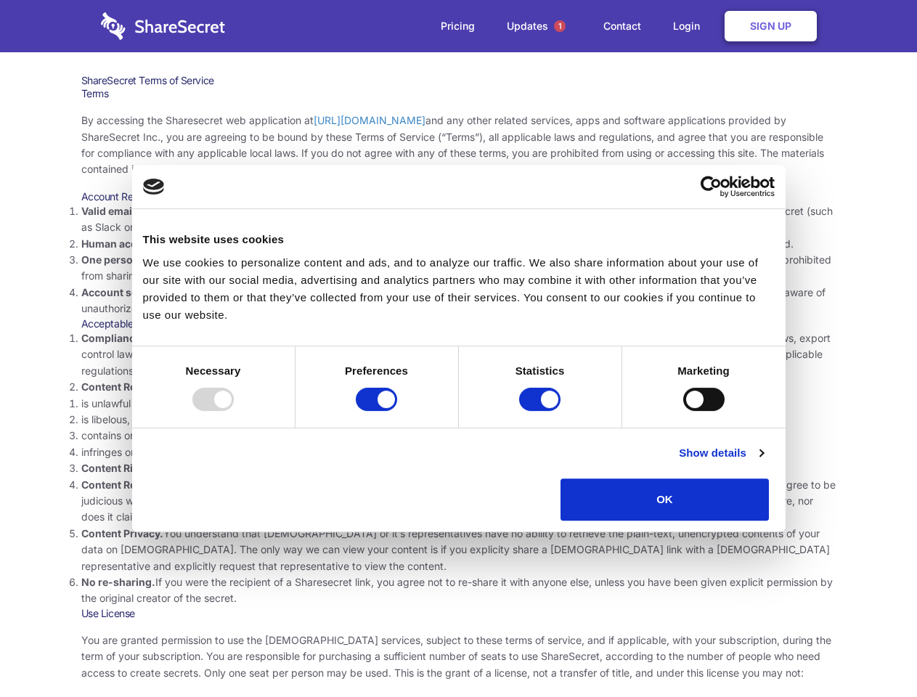 Image resolution: width=917 pixels, height=697 pixels. I want to click on strong: Content Rights., so click(120, 468).